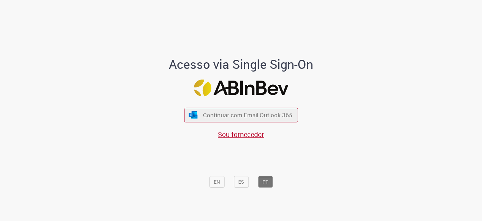  I want to click on button: EN, so click(217, 182).